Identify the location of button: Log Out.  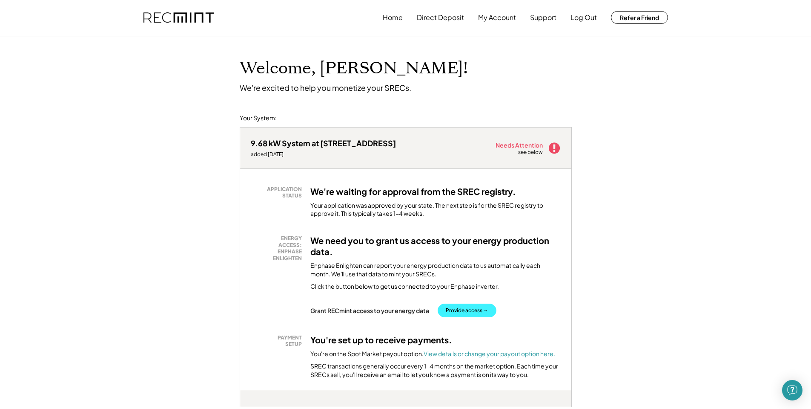
(584, 17).